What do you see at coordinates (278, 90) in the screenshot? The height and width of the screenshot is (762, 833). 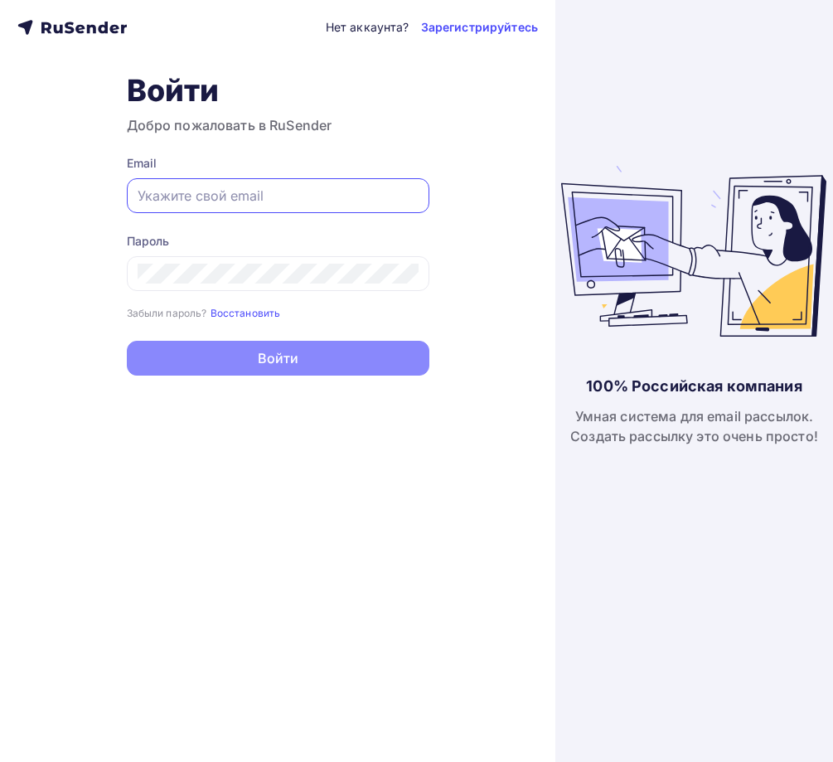 I see `h1: Войти` at bounding box center [278, 90].